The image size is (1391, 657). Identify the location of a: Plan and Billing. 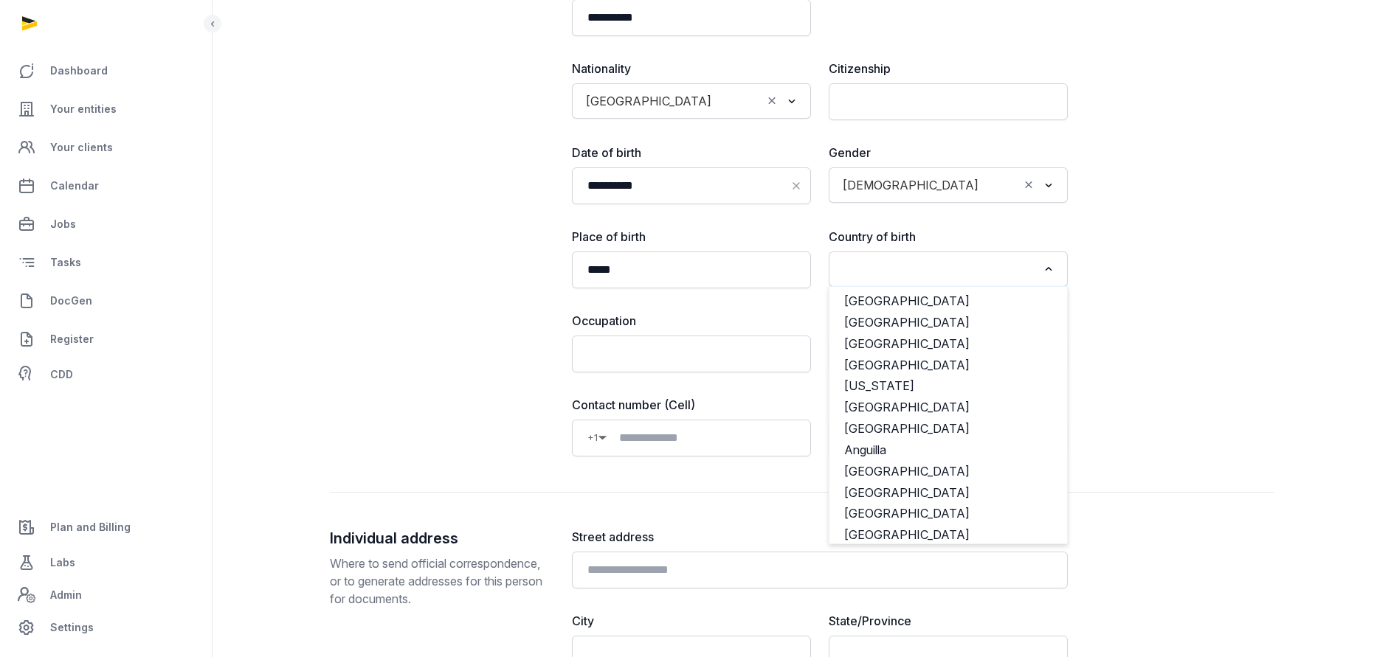
(106, 528).